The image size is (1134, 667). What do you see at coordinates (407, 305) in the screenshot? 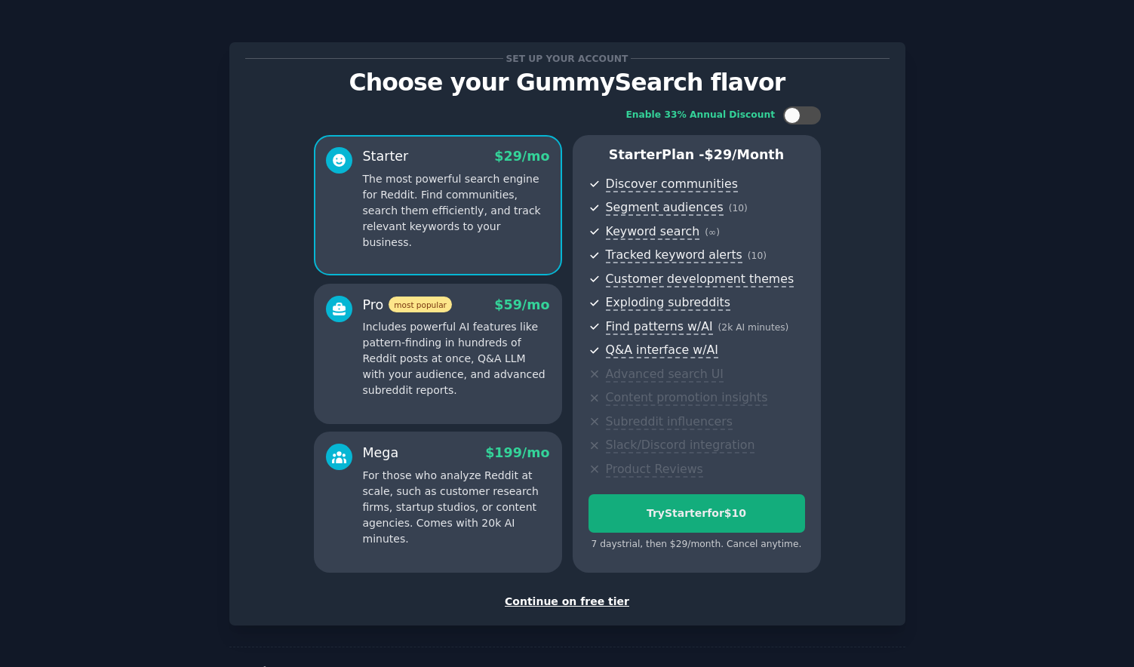
I see `div: Pro` at bounding box center [407, 305].